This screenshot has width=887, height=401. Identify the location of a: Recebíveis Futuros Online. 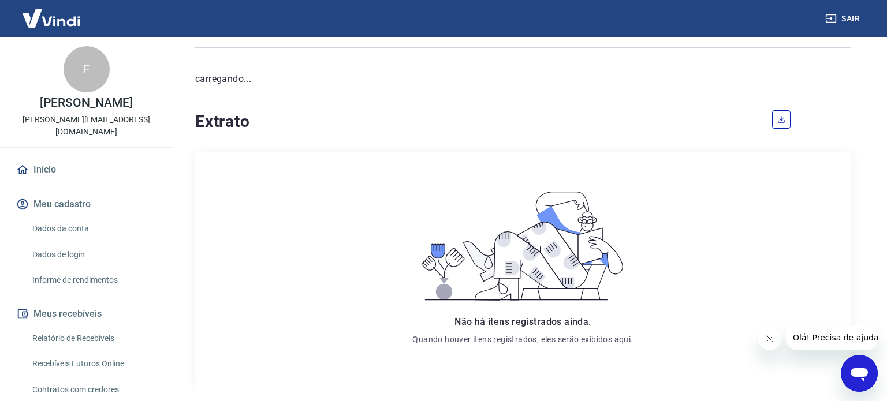
(93, 364).